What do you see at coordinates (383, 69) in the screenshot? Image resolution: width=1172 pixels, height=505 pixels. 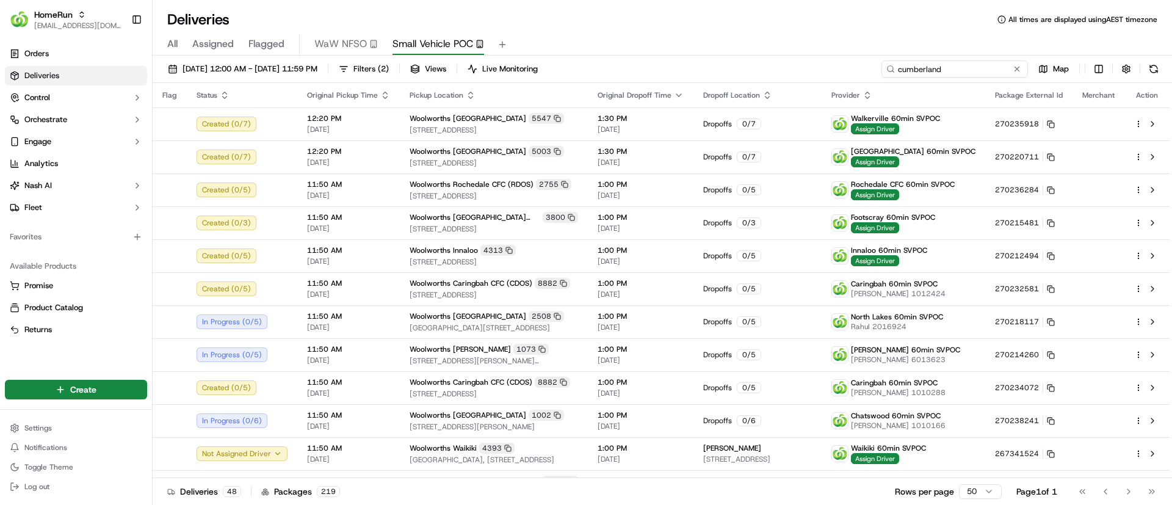 I see `span: ( 2 )` at bounding box center [383, 69].